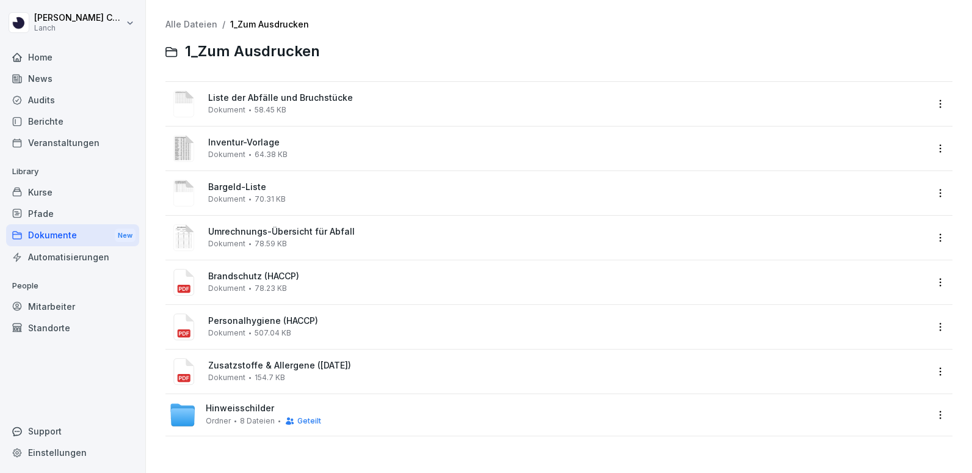  What do you see at coordinates (73, 213) in the screenshot?
I see `div: Pfade` at bounding box center [73, 213].